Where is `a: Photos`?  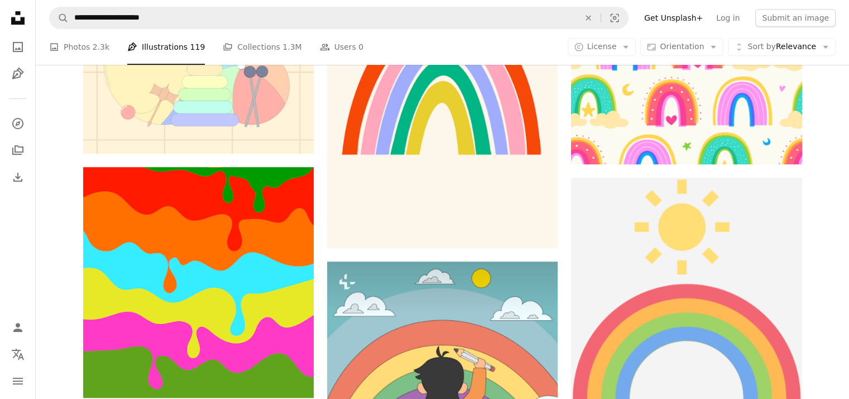 a: Photos is located at coordinates (18, 47).